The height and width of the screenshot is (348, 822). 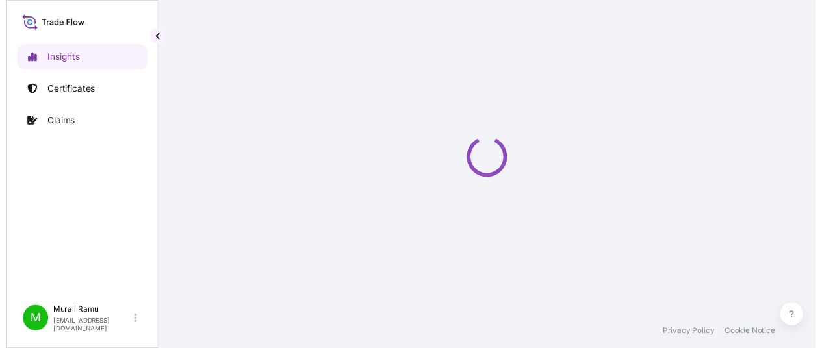 What do you see at coordinates (764, 340) in the screenshot?
I see `a: Cookie Notice` at bounding box center [764, 340].